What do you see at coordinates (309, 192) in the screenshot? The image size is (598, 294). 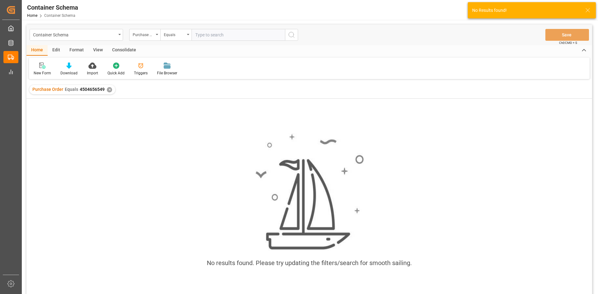 I see `img: smooth_sailing.jpeg` at bounding box center [309, 192].